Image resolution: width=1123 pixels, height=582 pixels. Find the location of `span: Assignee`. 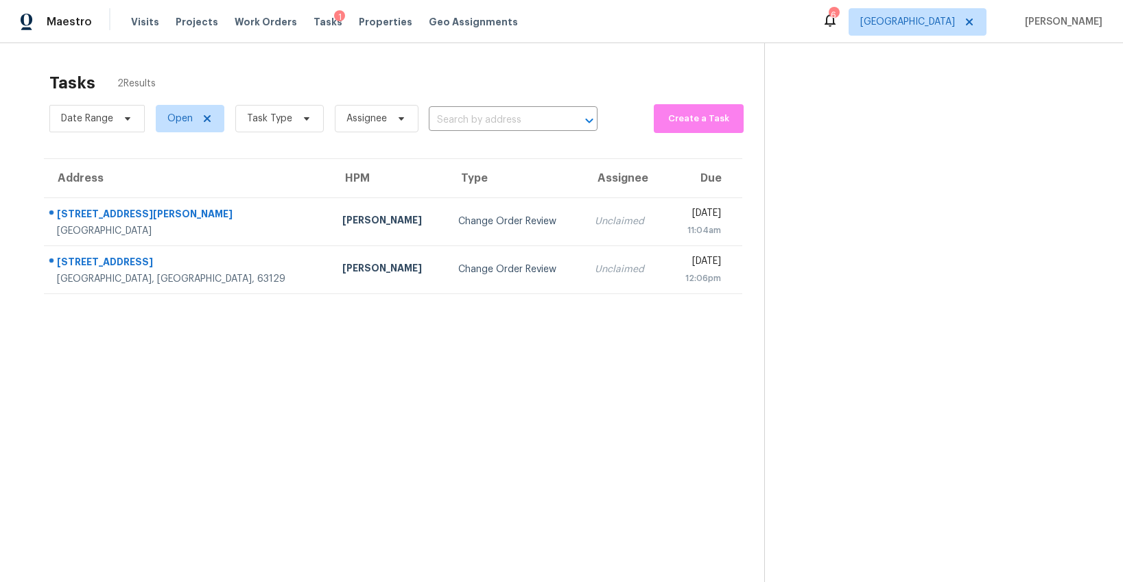

span: Assignee is located at coordinates (366, 119).